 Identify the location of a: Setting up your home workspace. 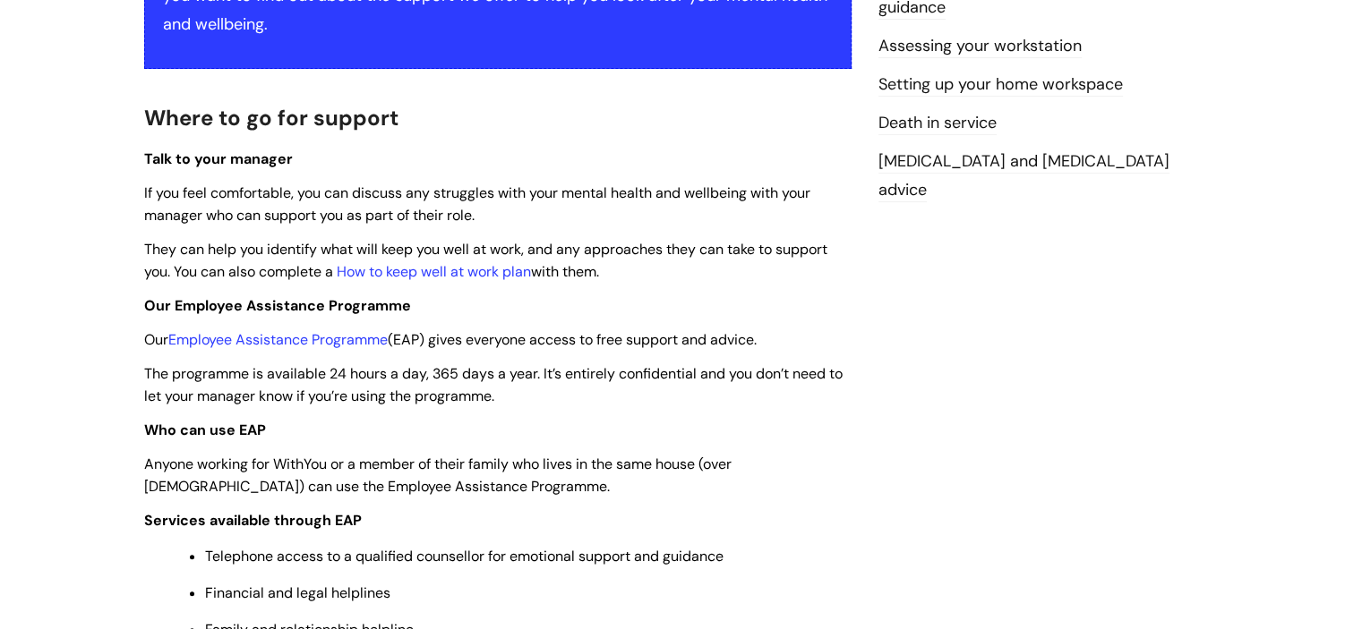
(1000, 85).